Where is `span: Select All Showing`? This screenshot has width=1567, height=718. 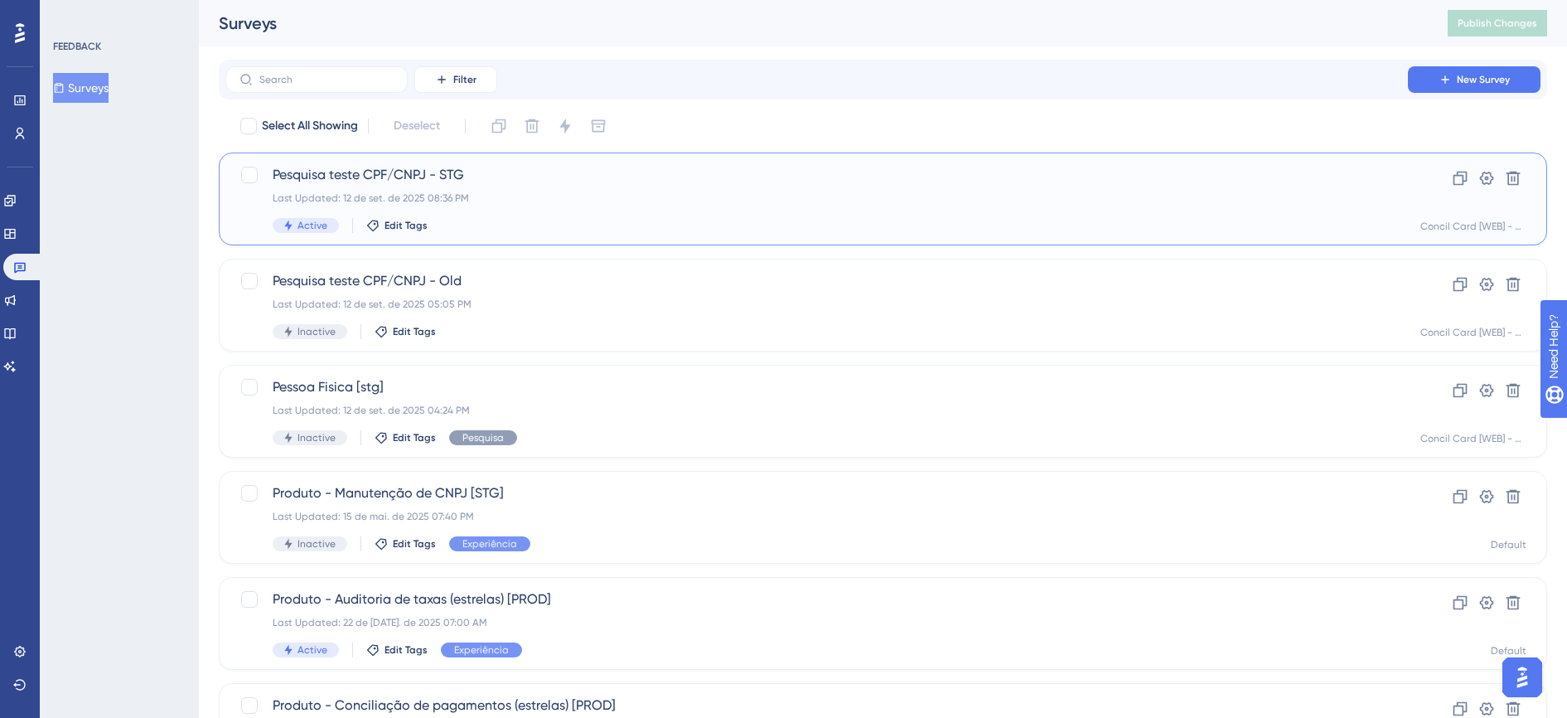
span: Select All Showing is located at coordinates (310, 126).